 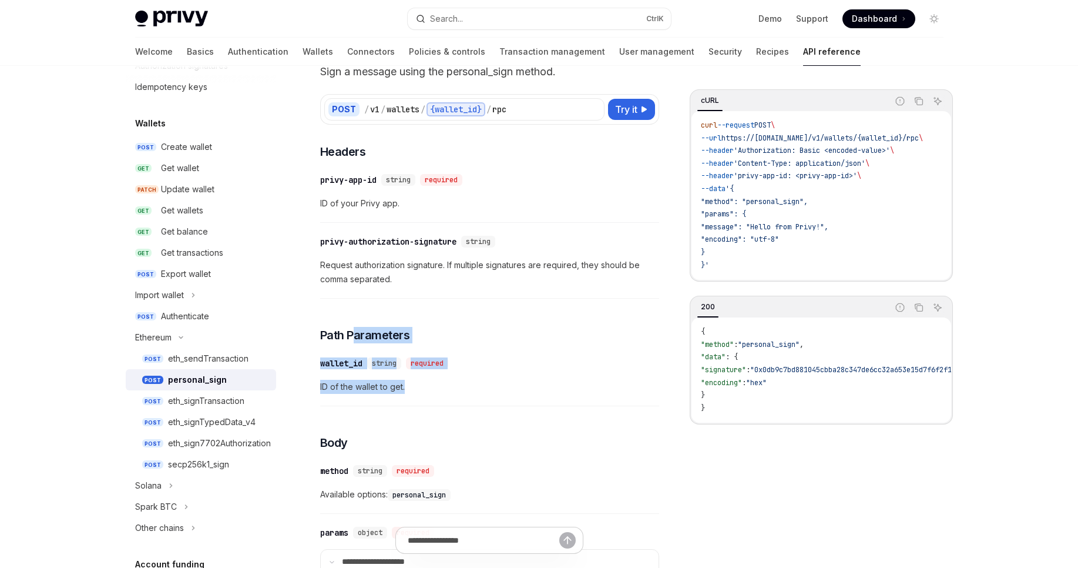 I want to click on span: "data", so click(x=713, y=357).